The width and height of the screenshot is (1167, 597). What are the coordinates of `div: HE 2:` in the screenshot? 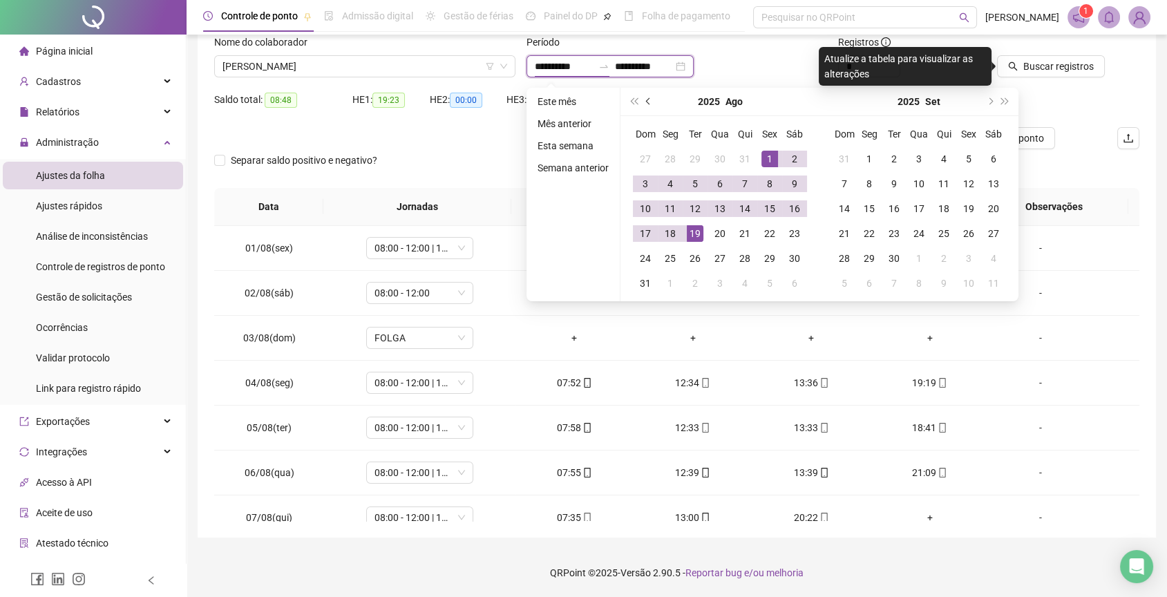 It's located at (468, 99).